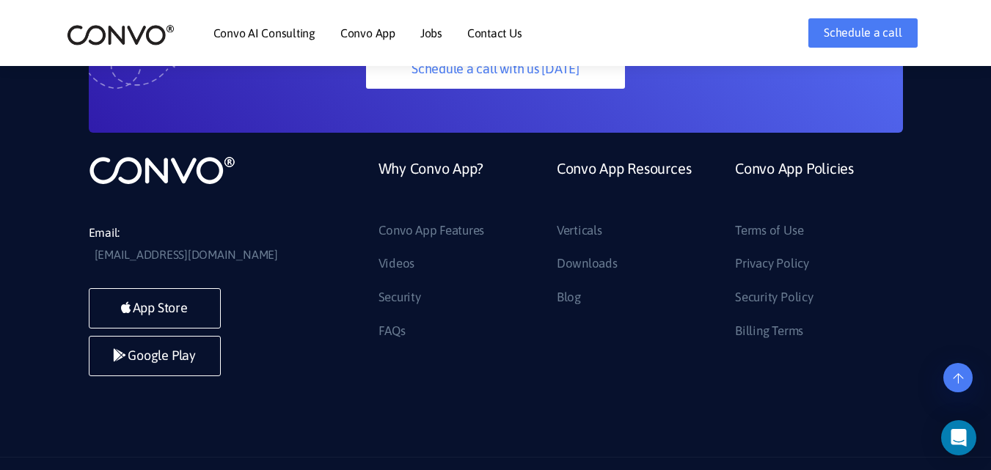 The height and width of the screenshot is (470, 991). What do you see at coordinates (367, 33) in the screenshot?
I see `a: Convo App` at bounding box center [367, 33].